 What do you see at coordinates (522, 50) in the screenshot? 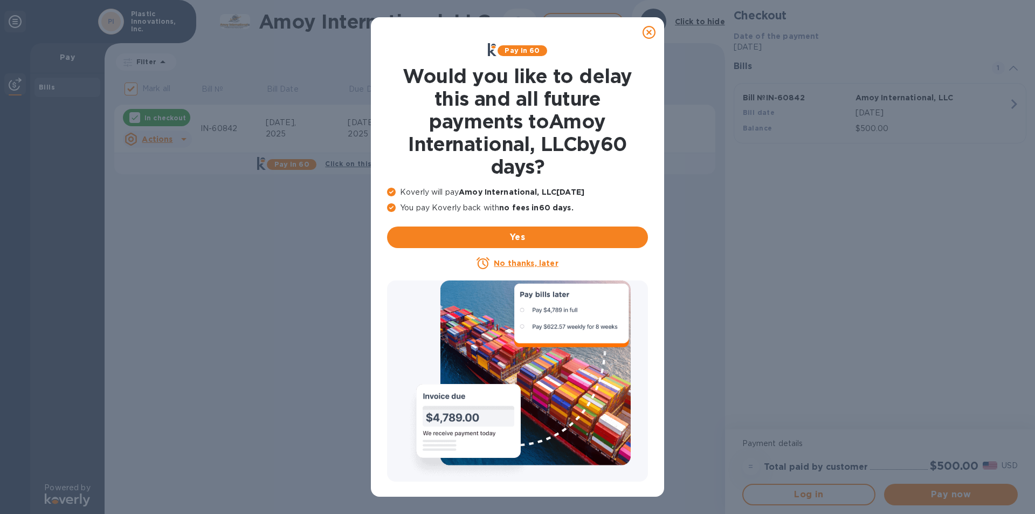
I see `b: Pay in 60` at bounding box center [522, 50].